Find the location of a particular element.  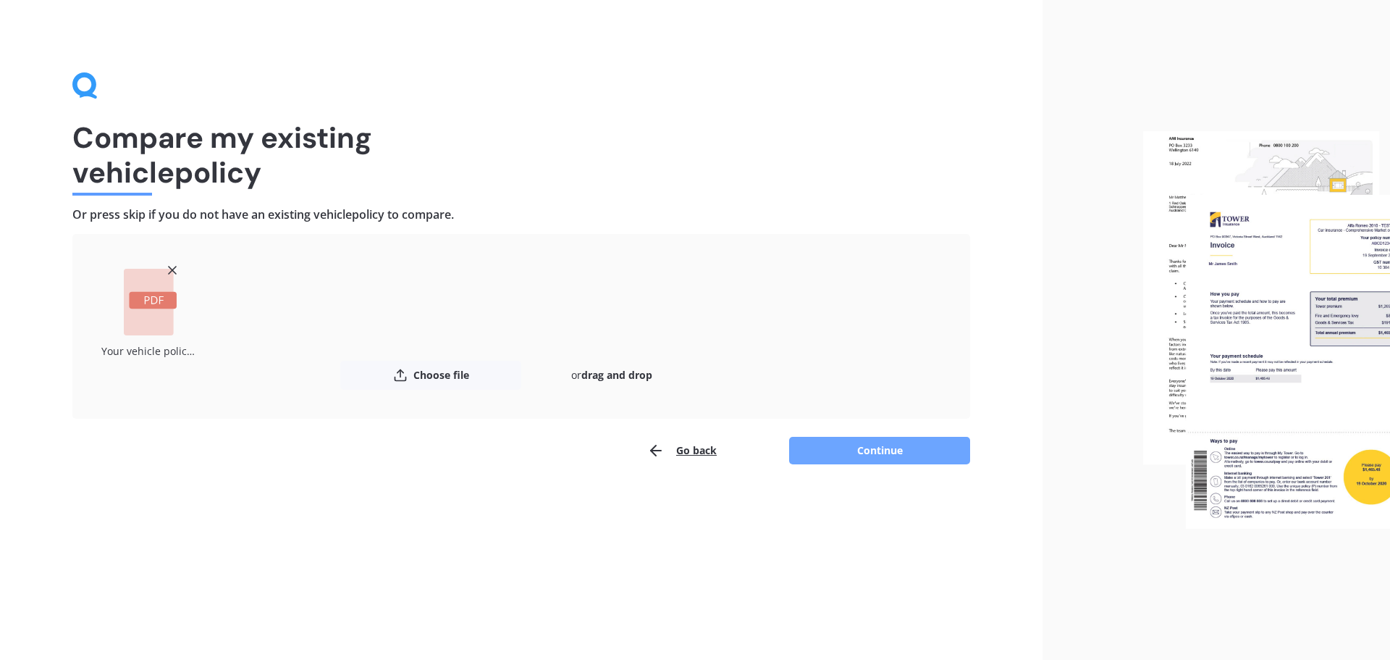

h4: Or press skip if you do not have an existing vehicle policy to compare. is located at coordinates (521, 214).